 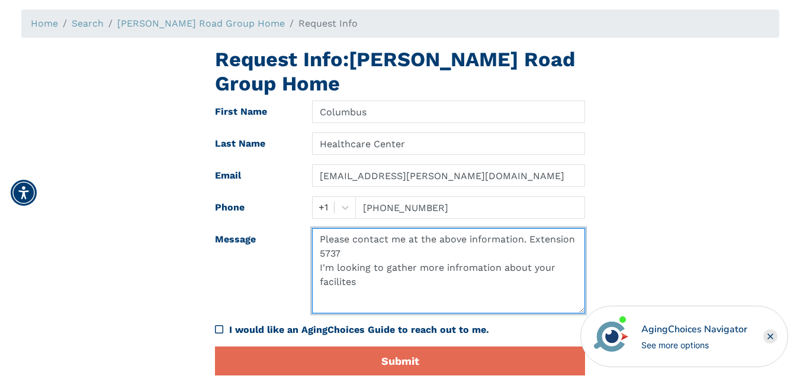 What do you see at coordinates (328, 23) in the screenshot?
I see `span: Request Info` at bounding box center [328, 23].